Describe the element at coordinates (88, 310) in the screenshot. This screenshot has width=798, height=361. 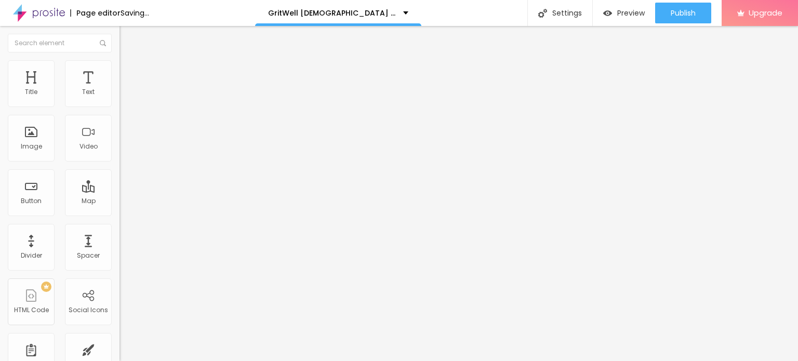
I see `div: Social Icons` at that location.